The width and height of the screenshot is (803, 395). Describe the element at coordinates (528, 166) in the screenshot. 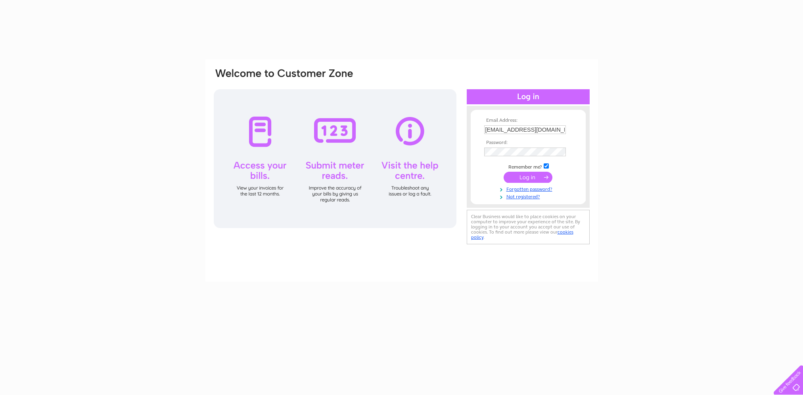

I see `td: Remember me?` at that location.